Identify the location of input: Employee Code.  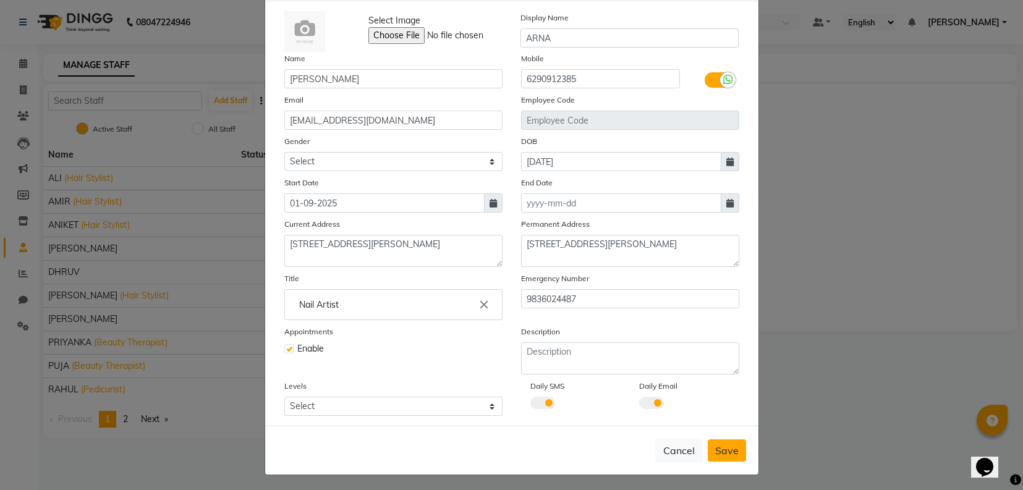
(630, 120).